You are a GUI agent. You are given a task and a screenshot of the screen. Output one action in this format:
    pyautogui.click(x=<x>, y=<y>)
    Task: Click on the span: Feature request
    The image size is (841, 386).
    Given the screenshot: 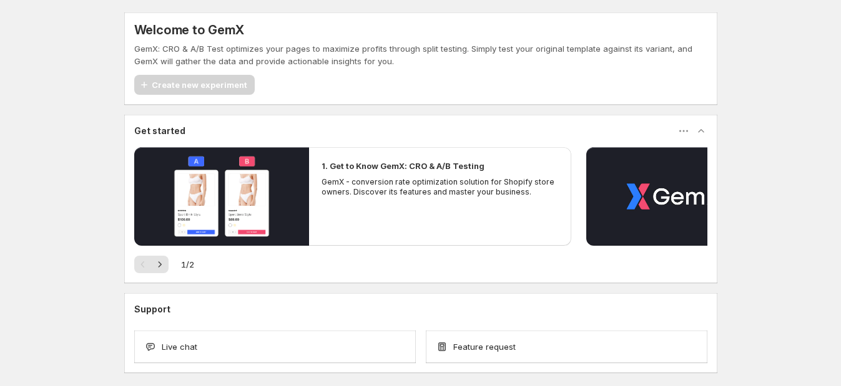 What is the action you would take?
    pyautogui.click(x=484, y=347)
    